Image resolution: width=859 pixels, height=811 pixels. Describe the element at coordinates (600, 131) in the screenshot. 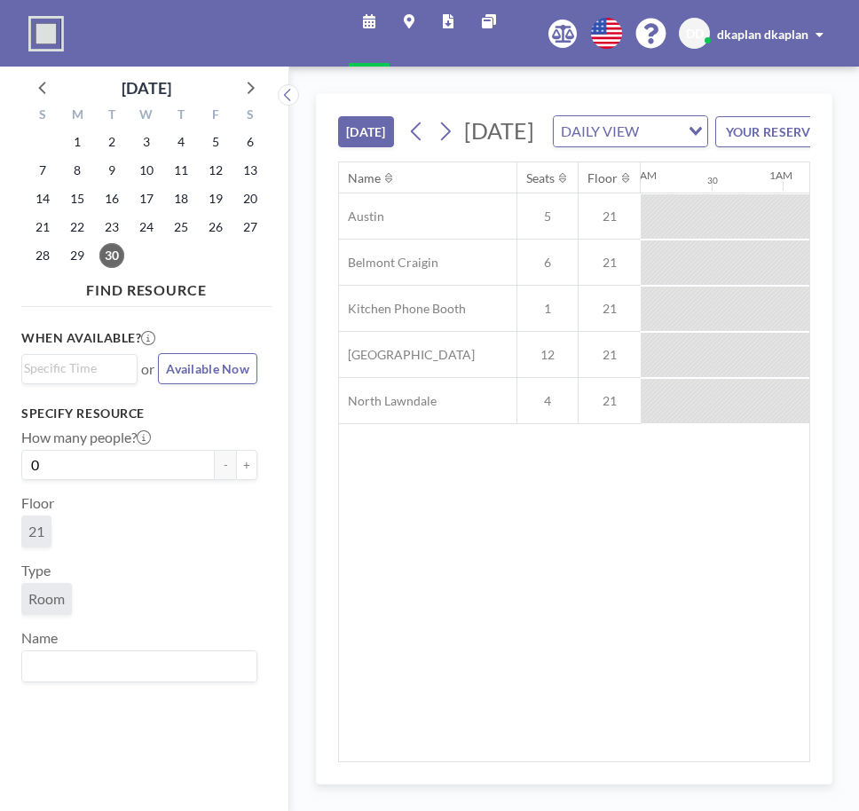

I see `span: DAILY VIEW` at that location.